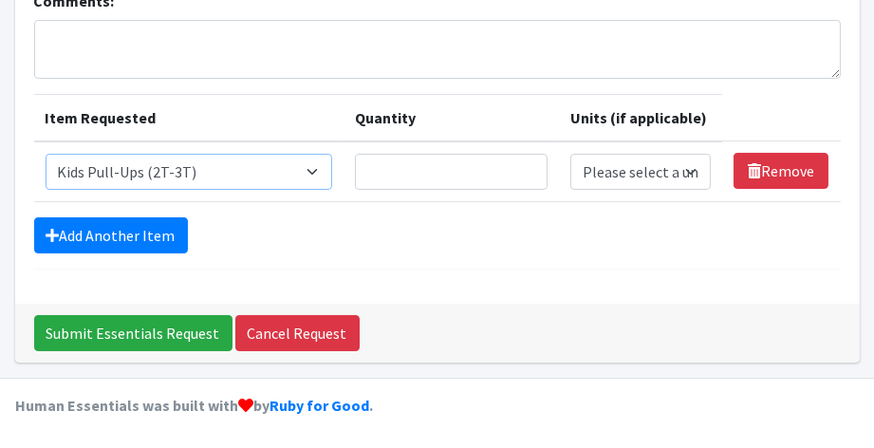 The width and height of the screenshot is (874, 448). I want to click on a: Ruby for Good, so click(319, 405).